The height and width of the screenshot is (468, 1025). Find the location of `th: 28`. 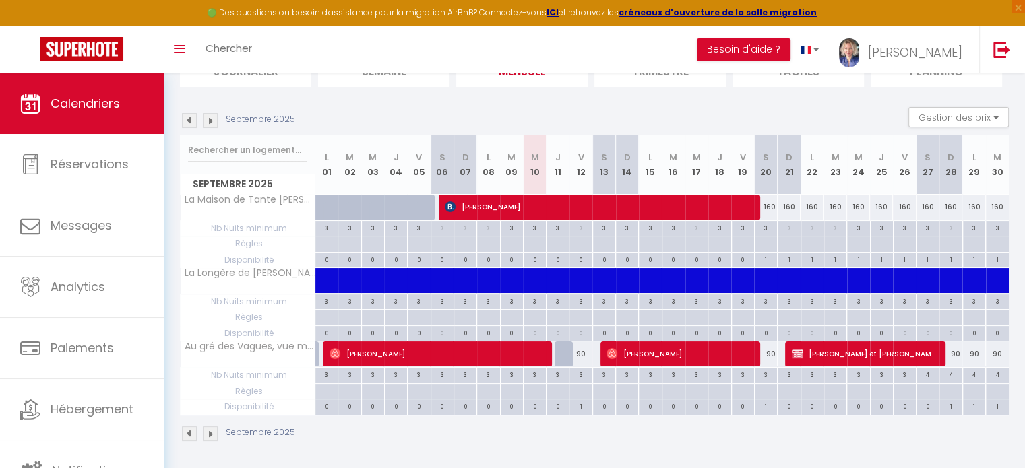

th: 28 is located at coordinates (951, 164).